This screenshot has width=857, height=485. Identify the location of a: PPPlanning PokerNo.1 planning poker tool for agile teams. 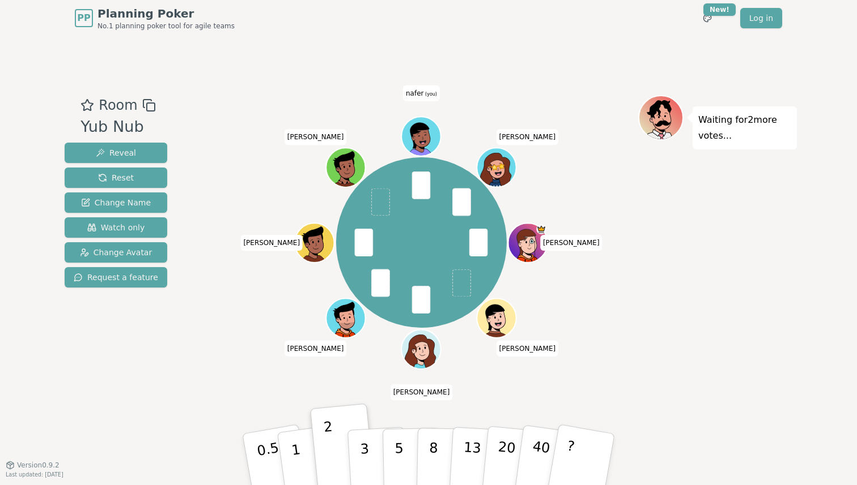
(155, 18).